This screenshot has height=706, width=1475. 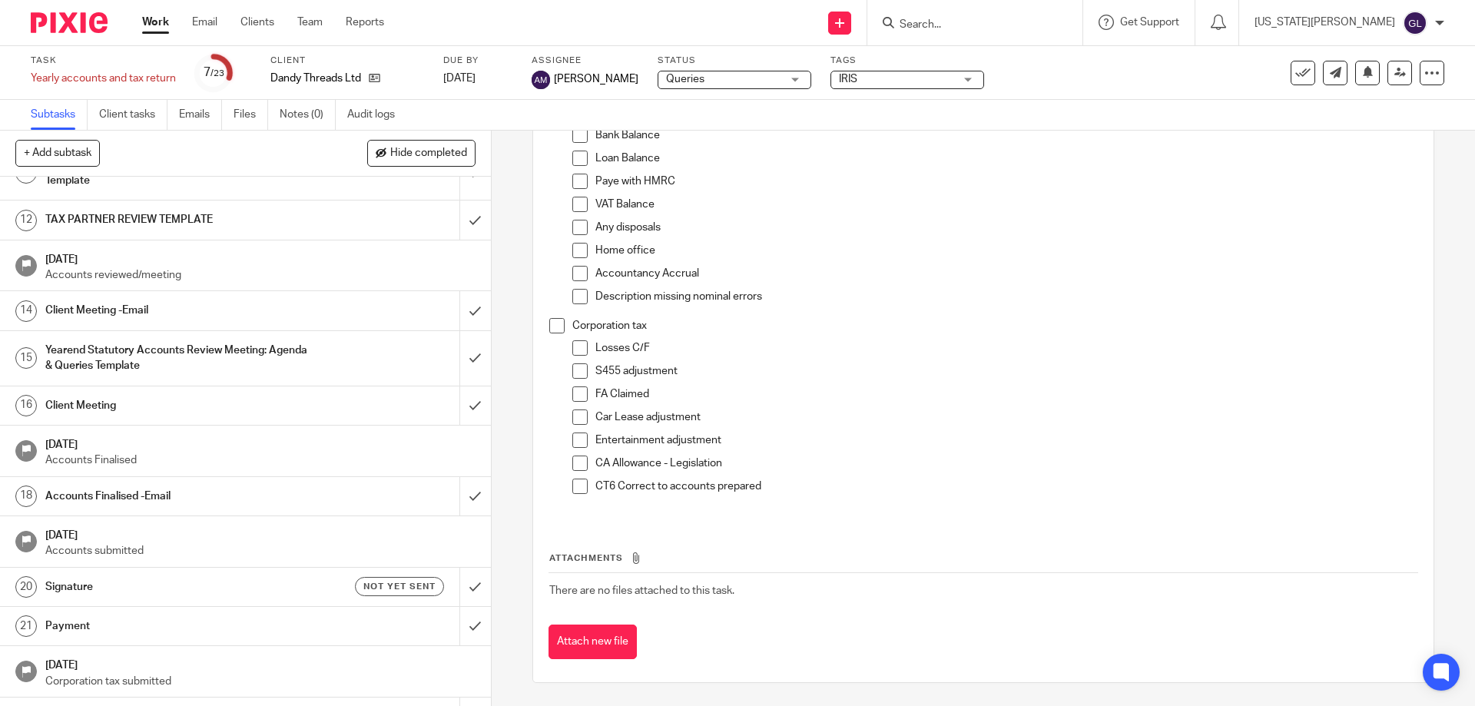 What do you see at coordinates (58, 153) in the screenshot?
I see `button: + Add subtask` at bounding box center [58, 153].